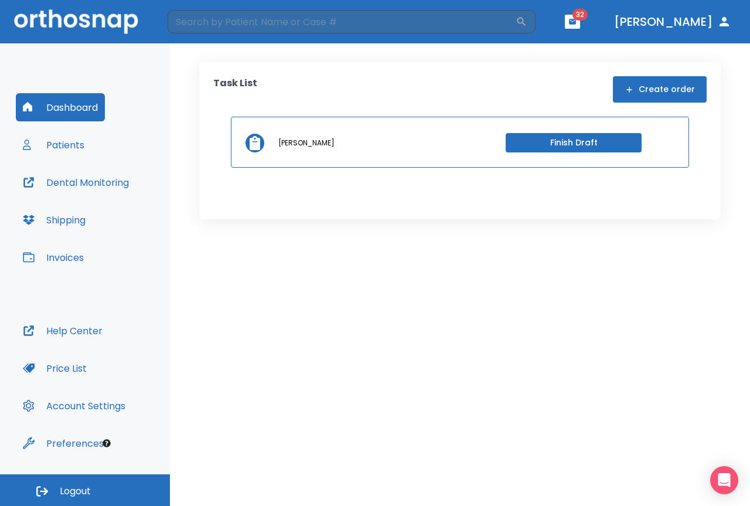 This screenshot has width=750, height=506. I want to click on button: Price List, so click(54, 368).